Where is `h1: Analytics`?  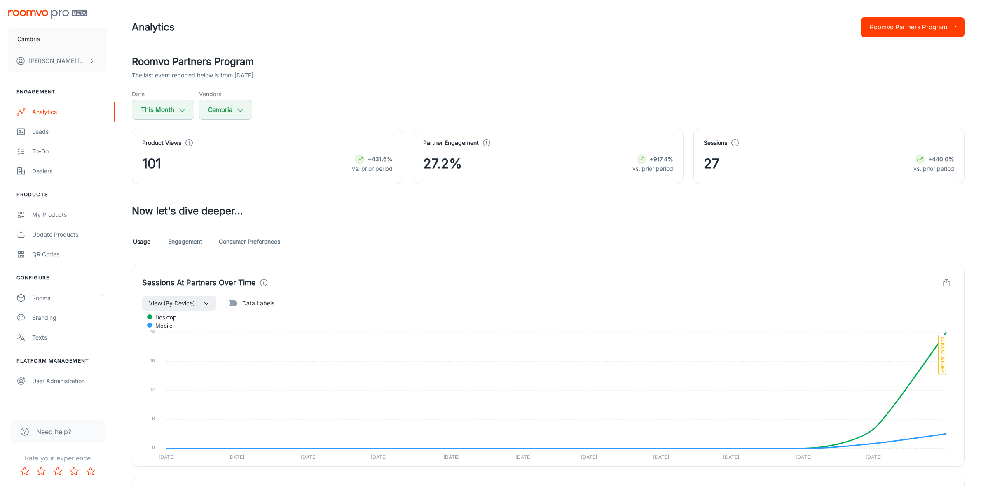 h1: Analytics is located at coordinates (153, 27).